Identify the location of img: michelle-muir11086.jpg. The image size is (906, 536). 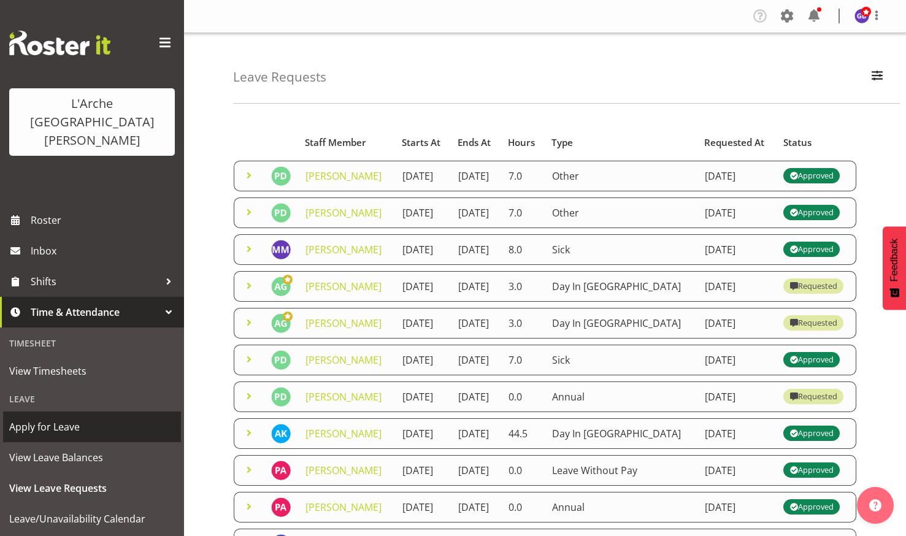
(281, 250).